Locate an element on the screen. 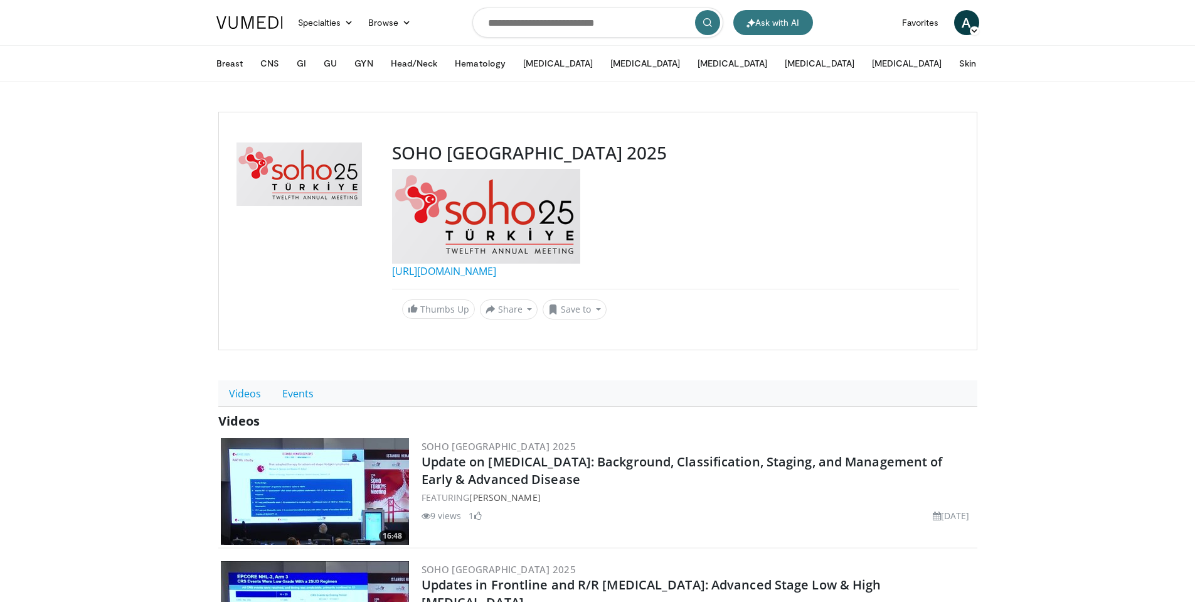 The width and height of the screenshot is (1195, 602). button: Hematology is located at coordinates (480, 63).